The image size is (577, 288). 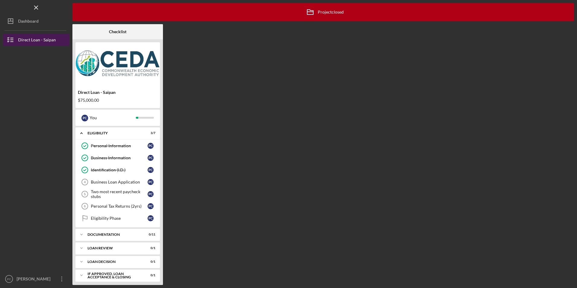 What do you see at coordinates (114, 262) in the screenshot?
I see `div: Loan Decision` at bounding box center [114, 262].